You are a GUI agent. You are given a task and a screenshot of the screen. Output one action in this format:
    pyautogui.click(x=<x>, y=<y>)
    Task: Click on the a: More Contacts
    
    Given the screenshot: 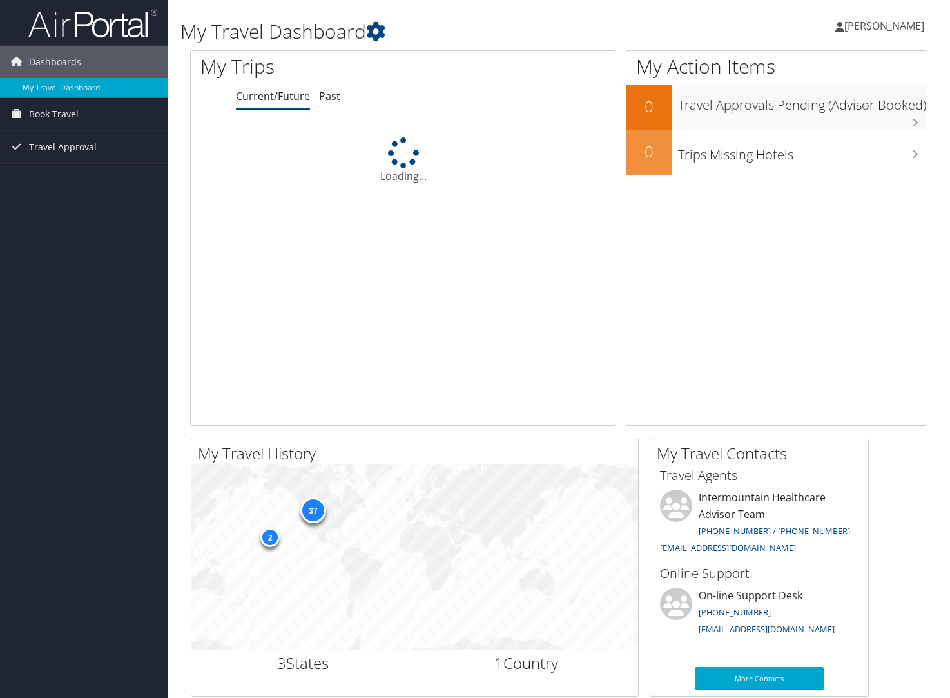 What is the action you would take?
    pyautogui.click(x=760, y=678)
    